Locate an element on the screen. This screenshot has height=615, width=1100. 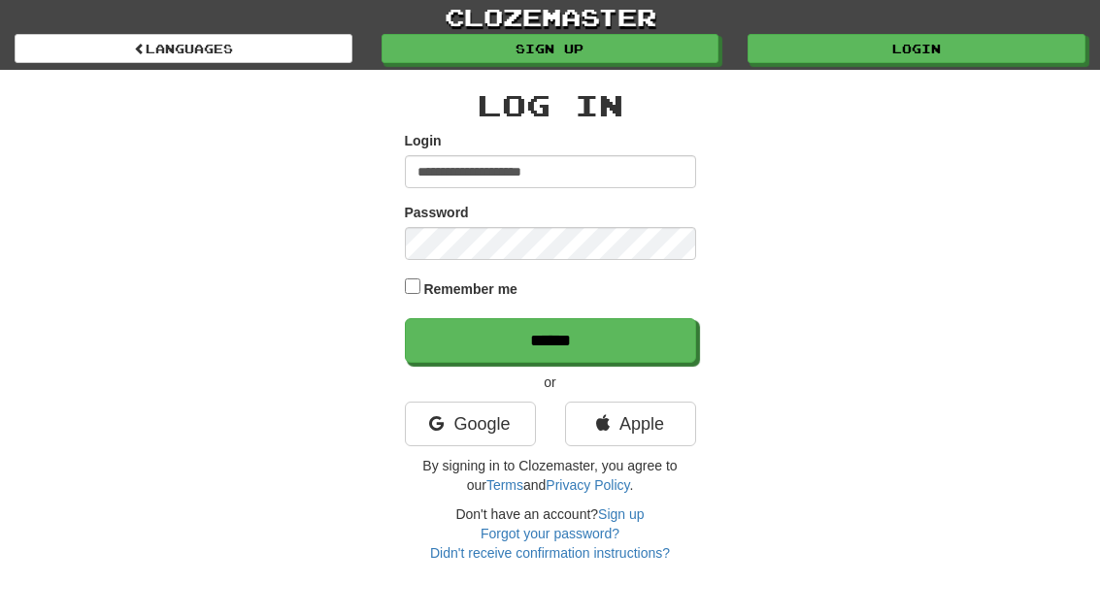
a: Languages is located at coordinates (183, 49).